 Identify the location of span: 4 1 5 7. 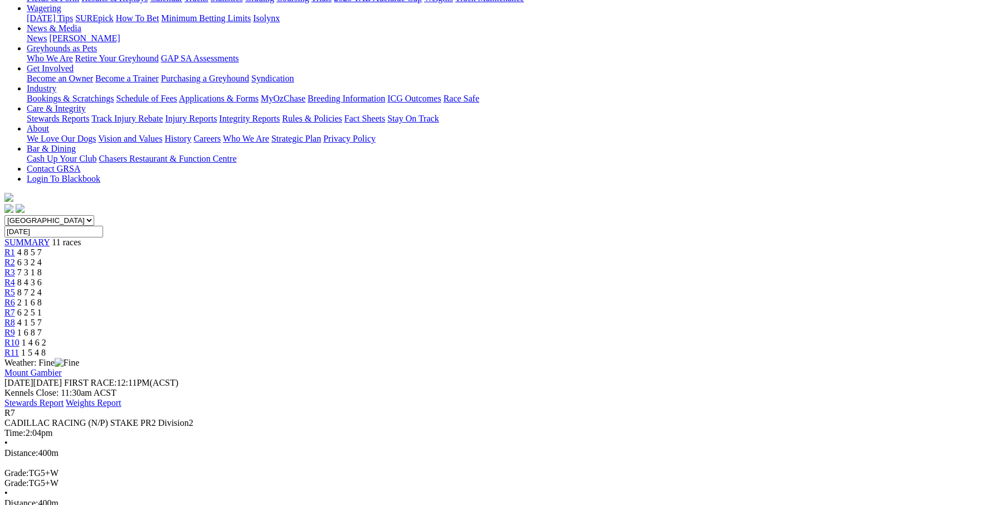
(30, 322).